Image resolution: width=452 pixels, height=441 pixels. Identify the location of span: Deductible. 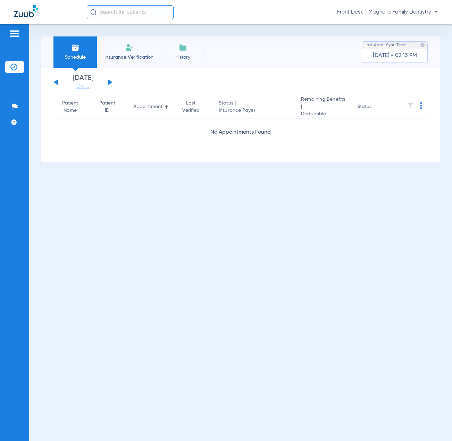
(323, 114).